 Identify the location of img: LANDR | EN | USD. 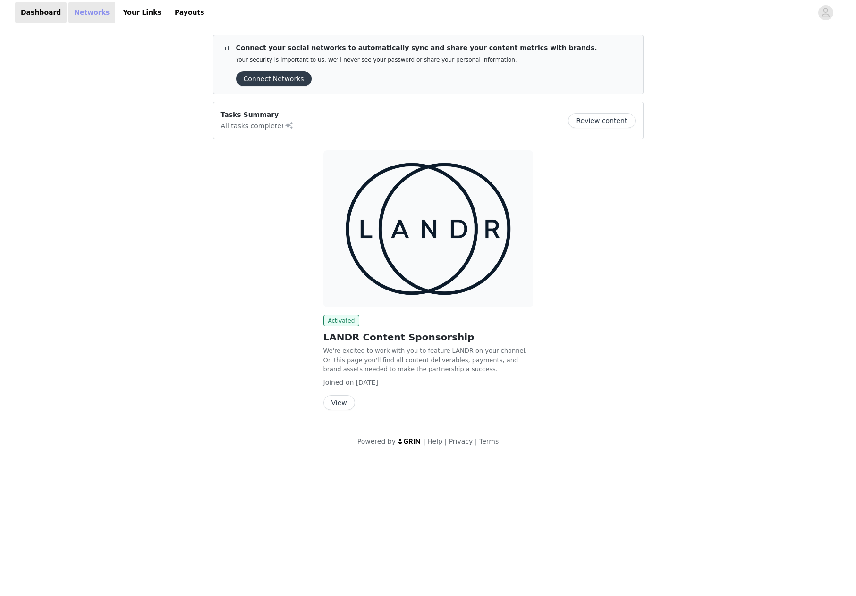
(428, 229).